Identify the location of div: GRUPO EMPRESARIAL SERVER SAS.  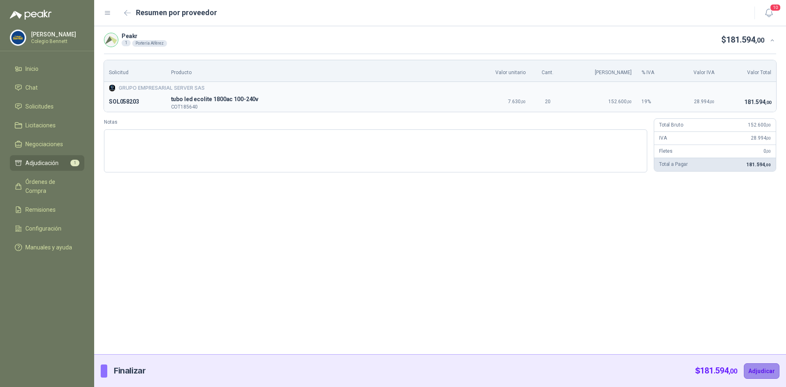
(440, 88).